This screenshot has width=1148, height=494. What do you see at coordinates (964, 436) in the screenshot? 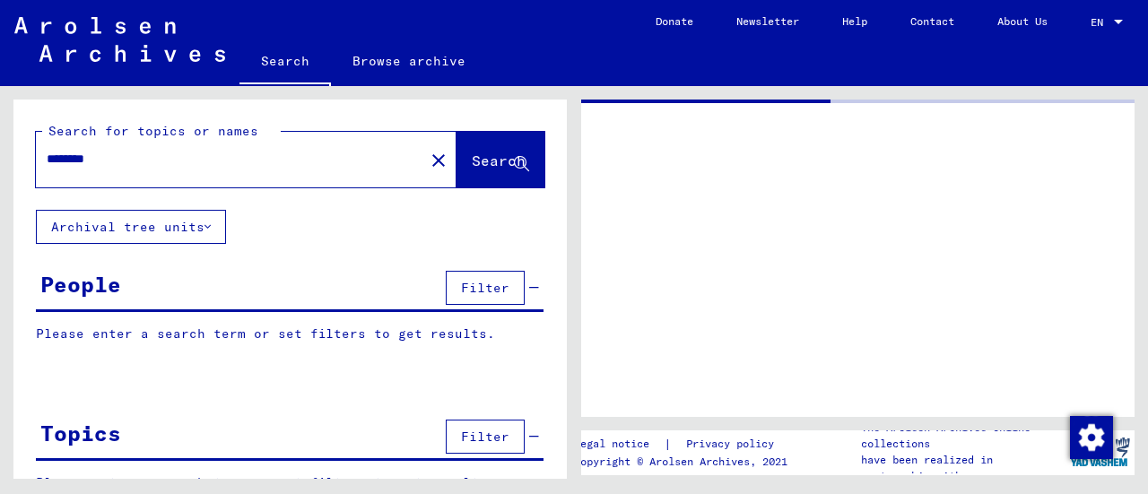
I see `p: The Arolsen Archives online collections` at bounding box center [964, 436].